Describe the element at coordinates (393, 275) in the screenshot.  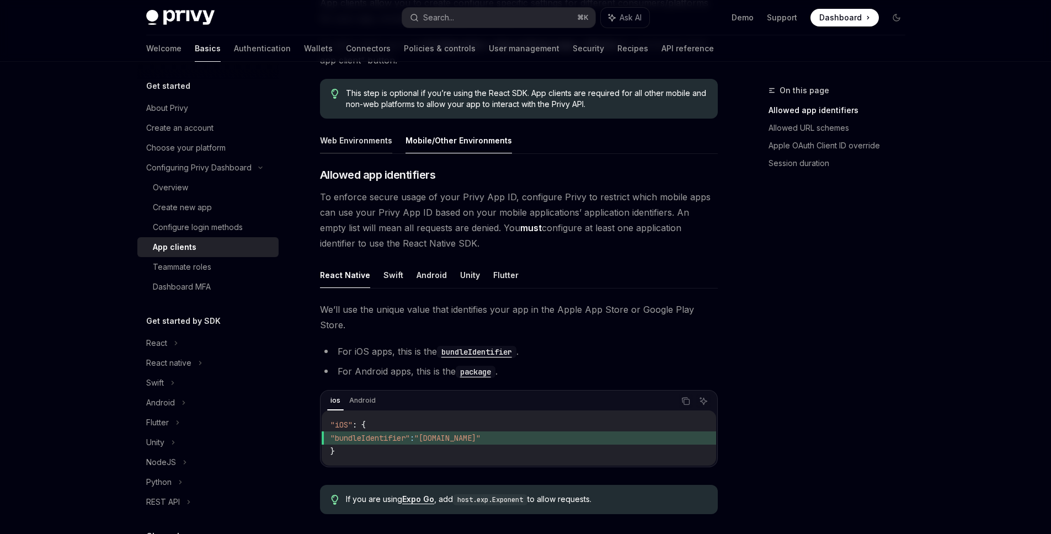
I see `button: Swift` at that location.